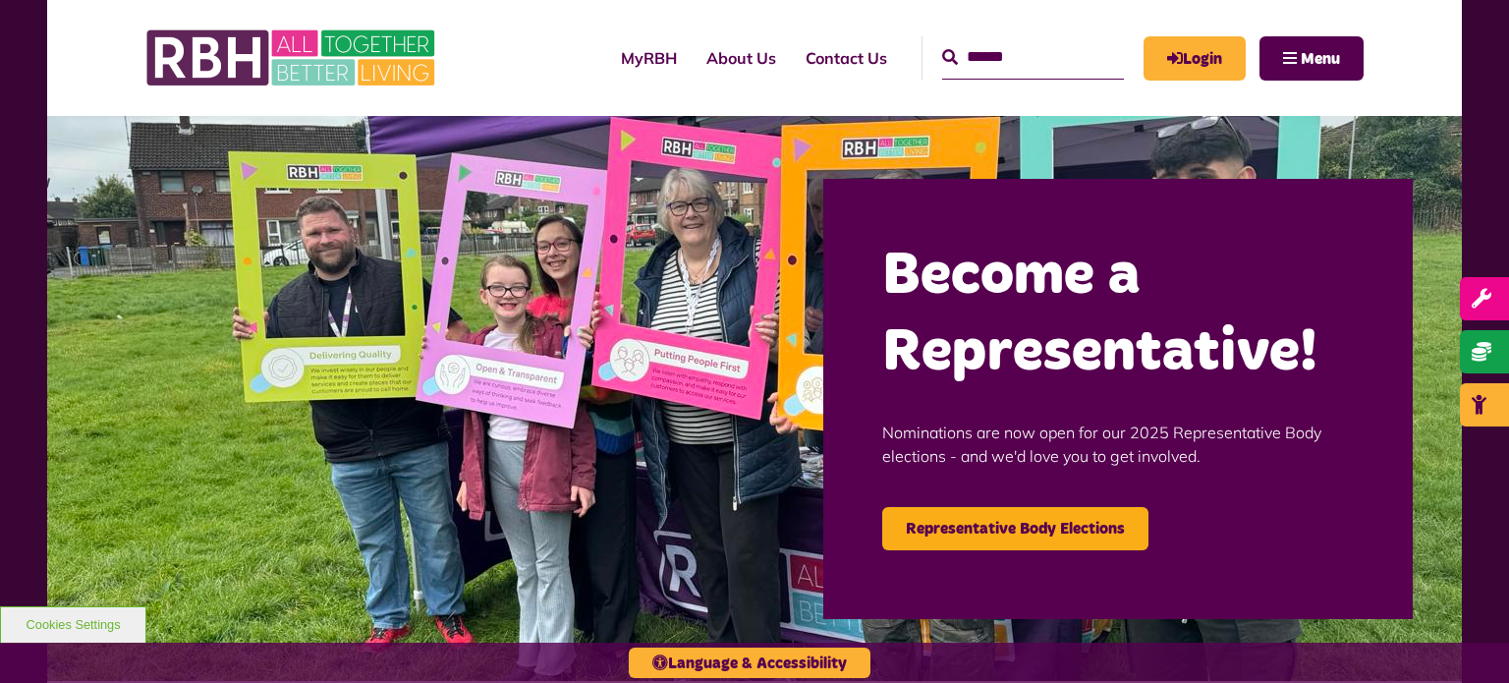  What do you see at coordinates (293, 58) in the screenshot?
I see `img: RBH` at bounding box center [293, 58].